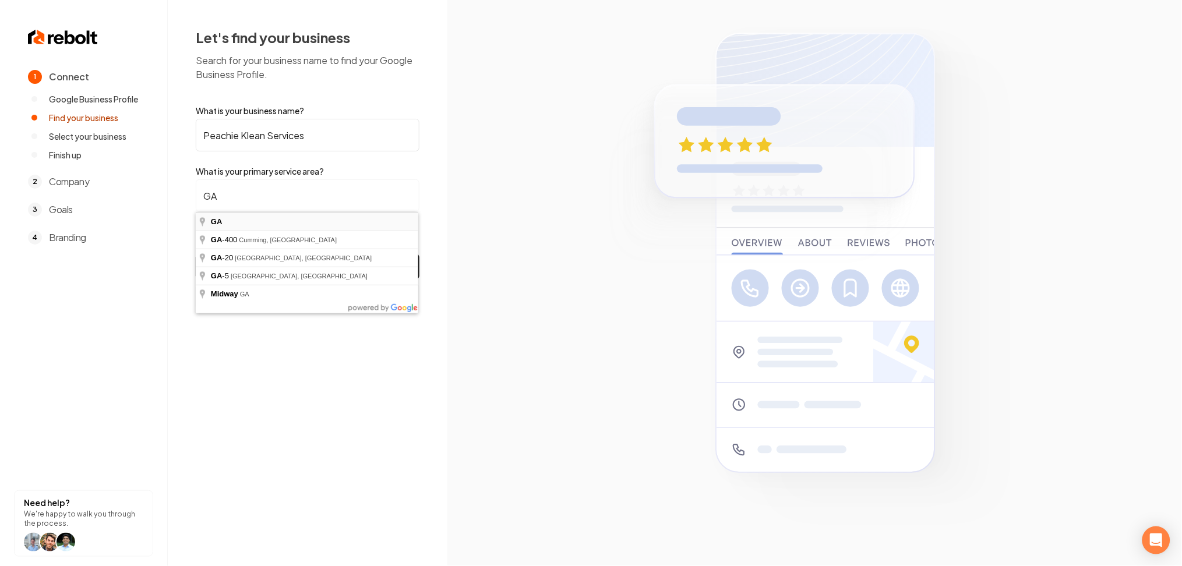 The width and height of the screenshot is (1182, 566). I want to click on img: Rebolt Logo, so click(63, 37).